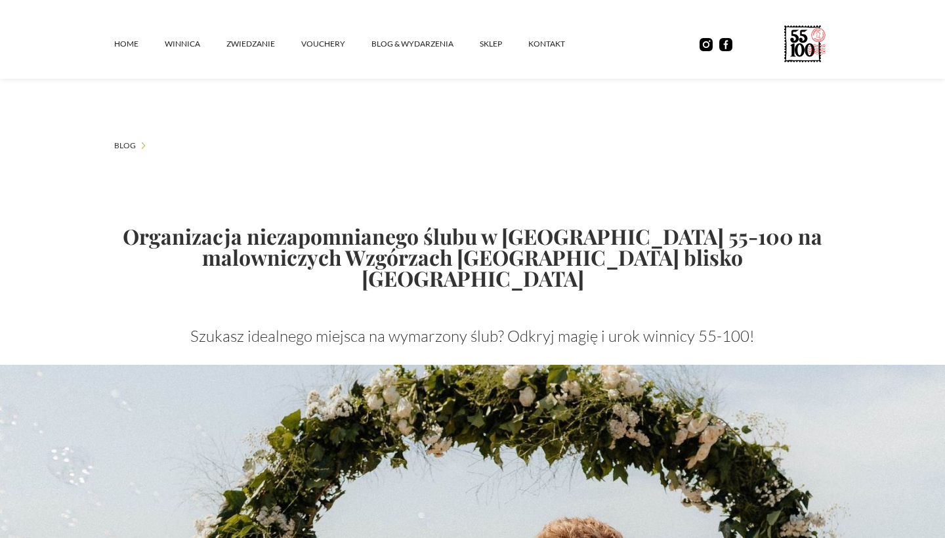 This screenshot has width=945, height=538. I want to click on p: Szukasz idealnego miejsca na wymarzony ślub? Odkryj magię i urok winnicy 55-100!, so click(473, 336).